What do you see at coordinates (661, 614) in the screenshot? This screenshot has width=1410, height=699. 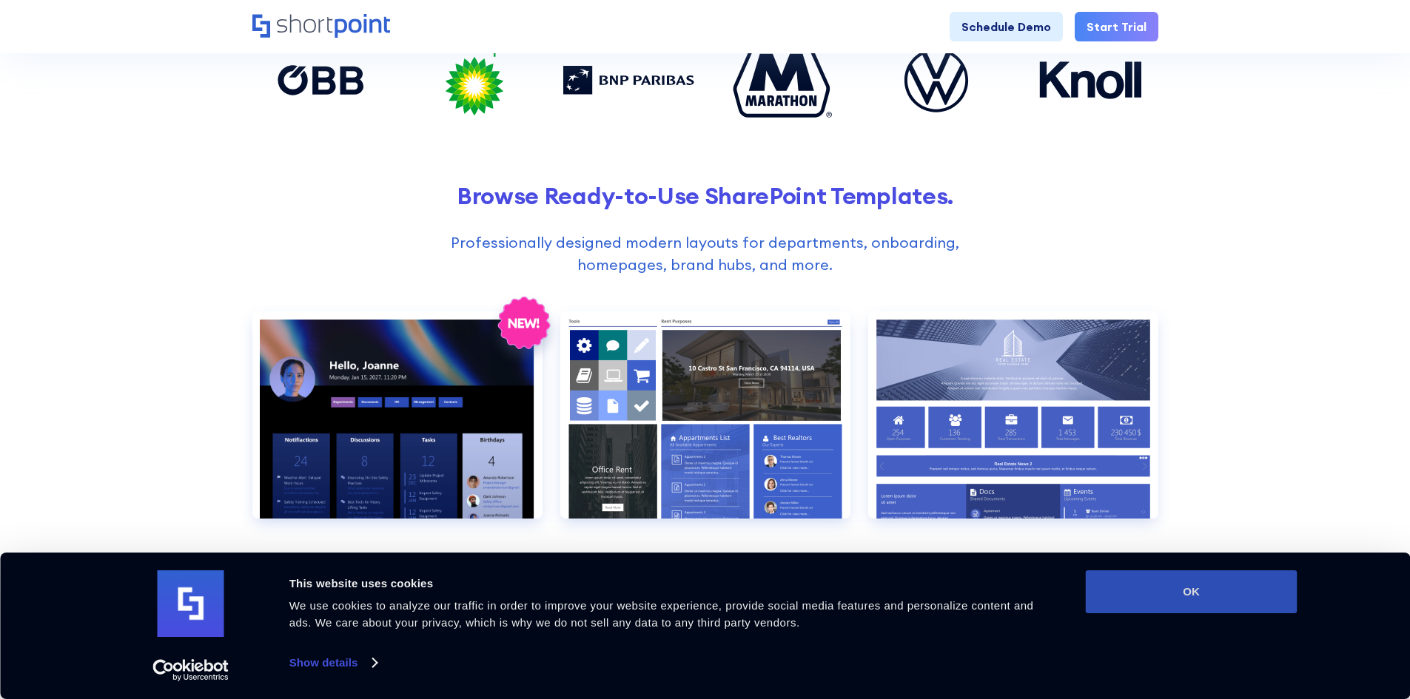 I see `span: We use cookies to analyze our traffic in order to improve your website experience, provide social...` at bounding box center [661, 614].